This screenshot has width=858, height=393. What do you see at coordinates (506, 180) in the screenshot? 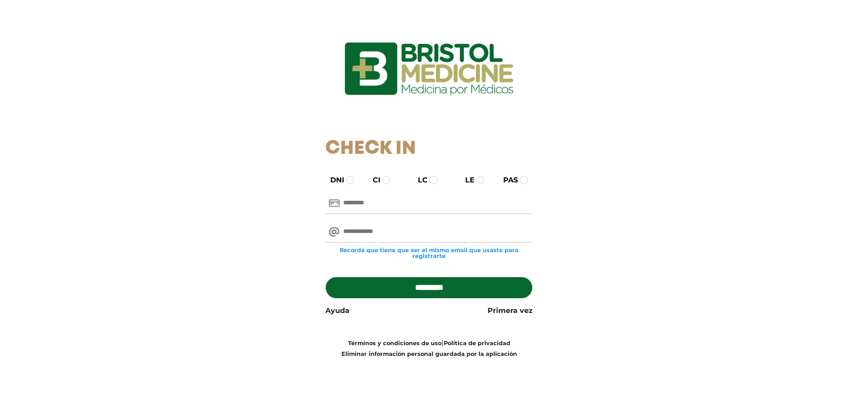
I see `label: PAS` at bounding box center [506, 180].